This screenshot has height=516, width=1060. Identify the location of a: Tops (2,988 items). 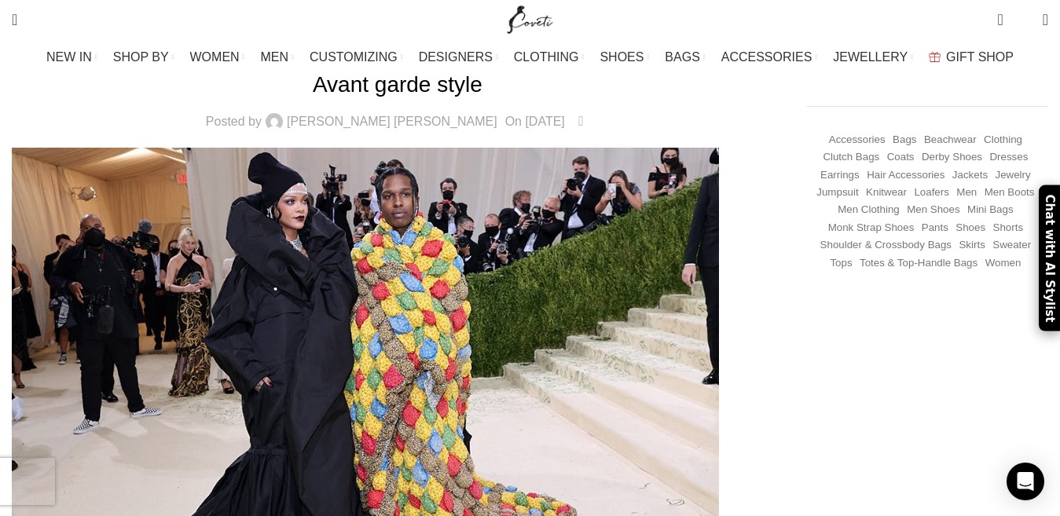
(840, 263).